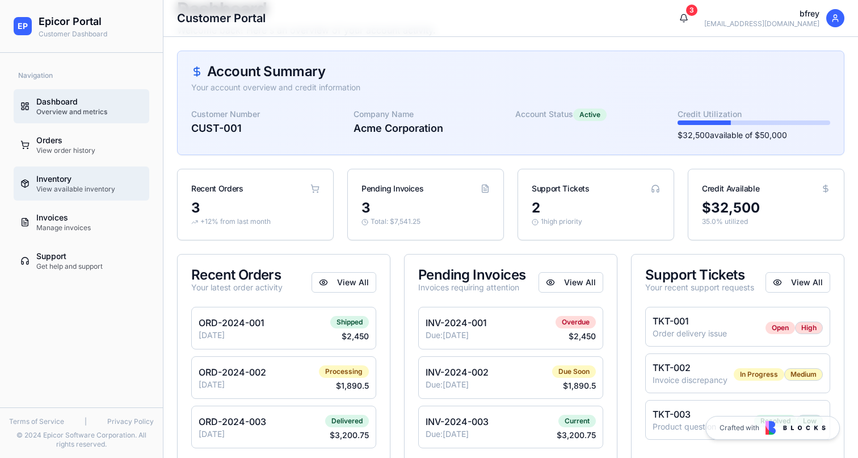  I want to click on label: Customer Number, so click(225, 114).